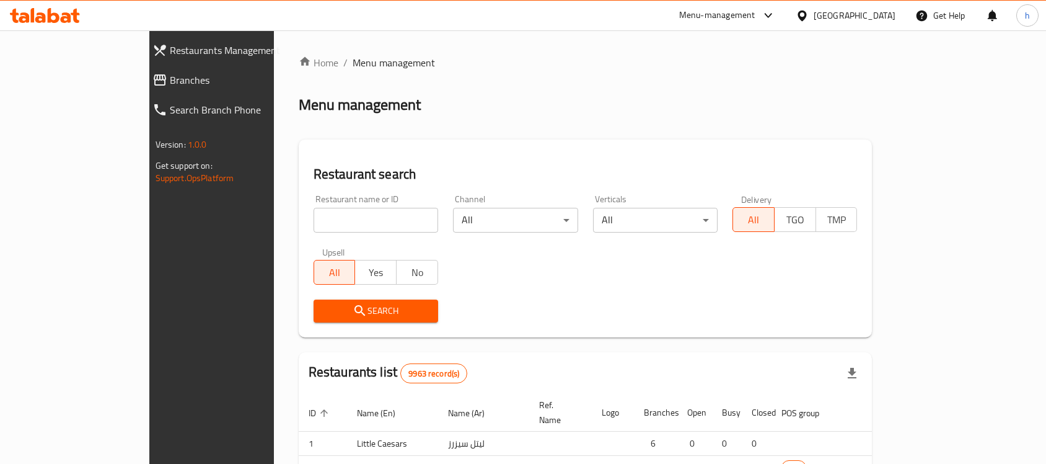  I want to click on th: Open, so click(695, 412).